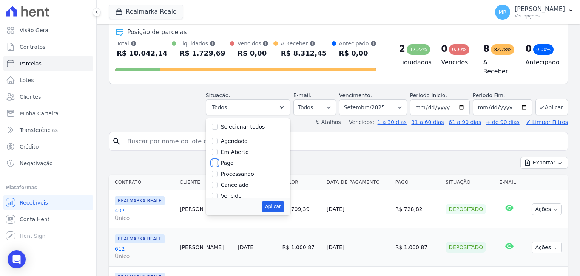 This screenshot has width=580, height=276. Describe the element at coordinates (48, 202) in the screenshot. I see `a: Recebíveis` at that location.